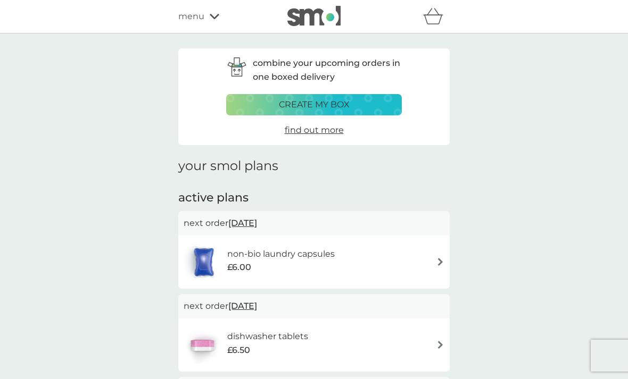  I want to click on img: dishwasher tablets, so click(202, 345).